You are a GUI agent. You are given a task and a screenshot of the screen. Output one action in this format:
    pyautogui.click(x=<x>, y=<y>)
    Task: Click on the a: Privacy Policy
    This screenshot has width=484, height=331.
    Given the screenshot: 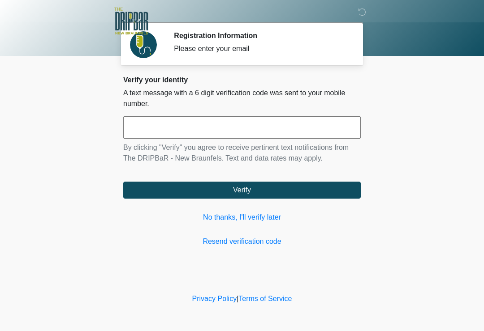 What is the action you would take?
    pyautogui.click(x=215, y=299)
    